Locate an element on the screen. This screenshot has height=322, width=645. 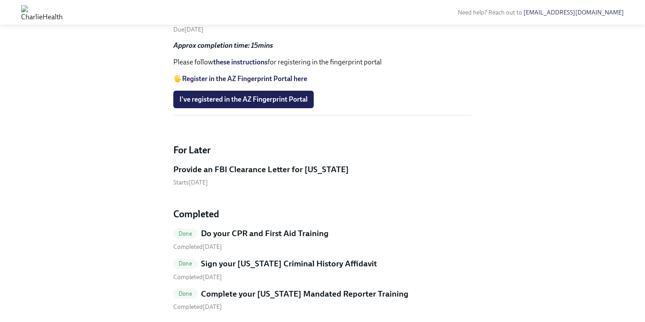
button: I've registered in the AZ Fingerprint Portal is located at coordinates (243, 100).